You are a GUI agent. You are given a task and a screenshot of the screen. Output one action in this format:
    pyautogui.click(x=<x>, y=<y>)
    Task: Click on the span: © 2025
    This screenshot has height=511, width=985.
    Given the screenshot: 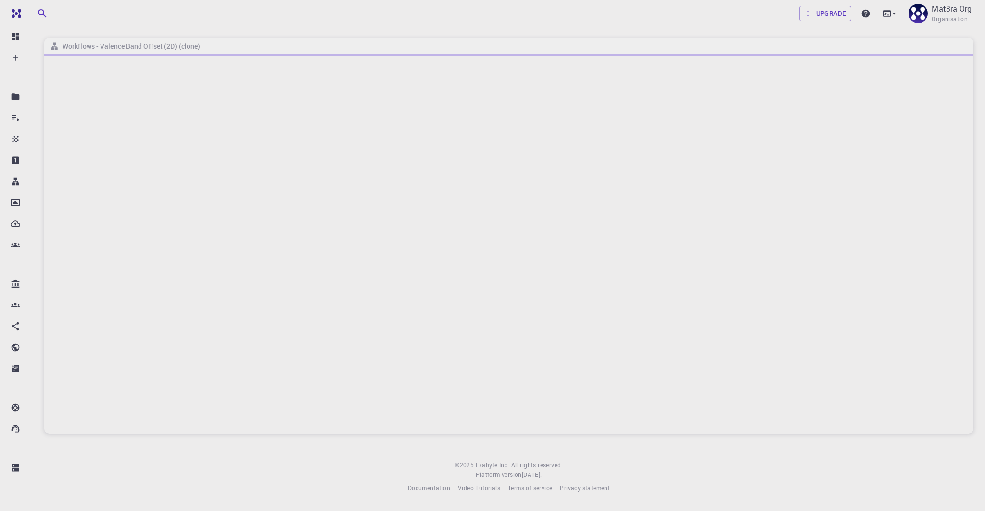 What is the action you would take?
    pyautogui.click(x=465, y=465)
    